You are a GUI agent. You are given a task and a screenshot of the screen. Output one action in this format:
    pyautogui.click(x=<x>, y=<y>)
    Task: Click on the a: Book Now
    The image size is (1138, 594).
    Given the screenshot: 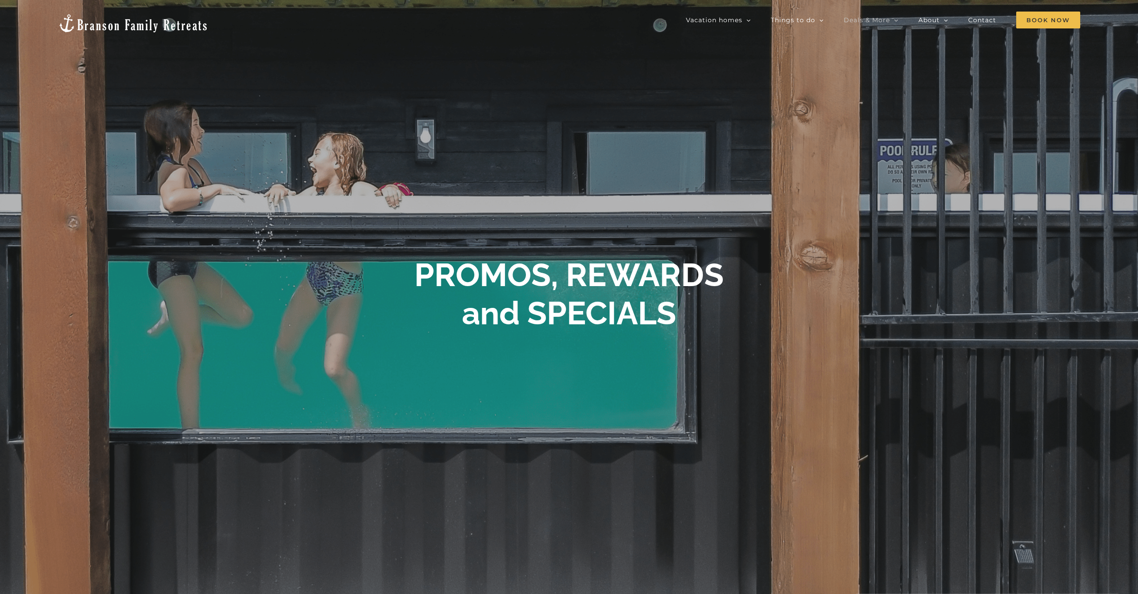 What is the action you would take?
    pyautogui.click(x=1048, y=20)
    